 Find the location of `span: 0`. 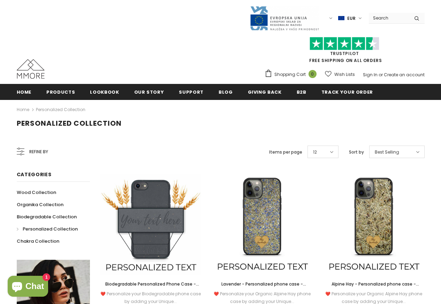

span: 0 is located at coordinates (312, 74).